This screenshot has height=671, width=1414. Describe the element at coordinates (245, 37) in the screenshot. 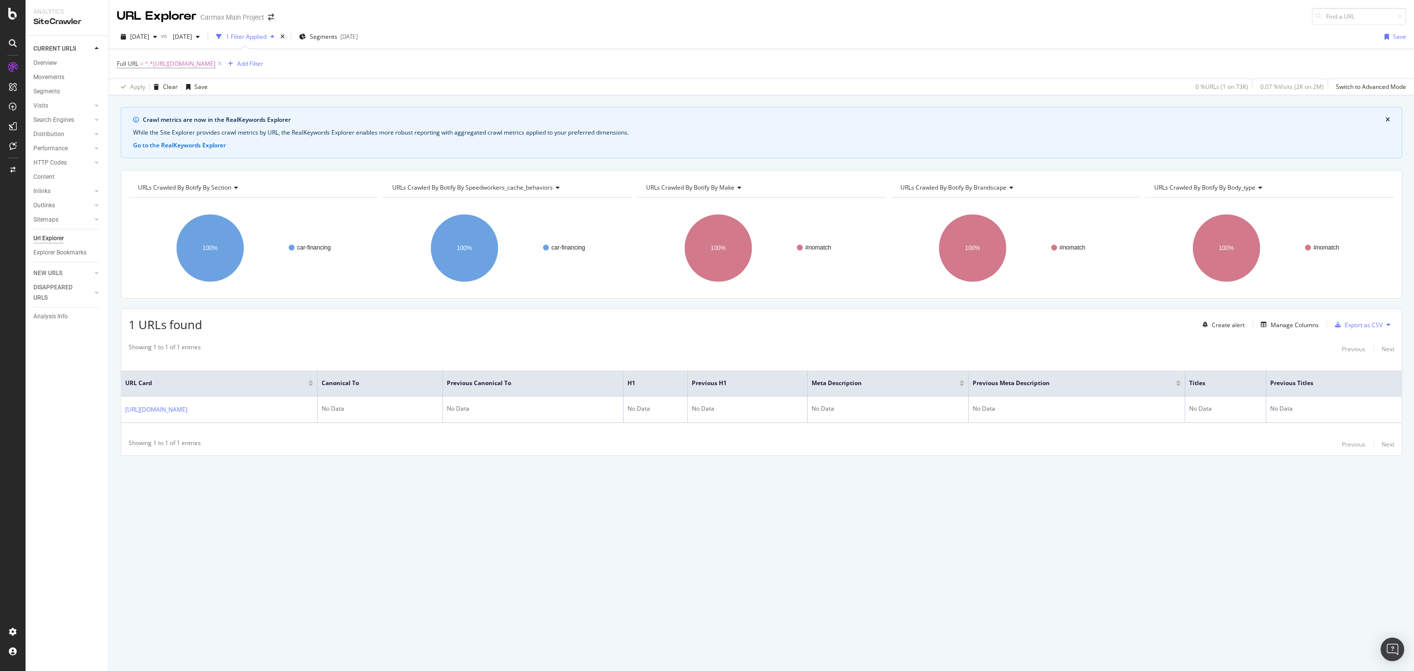

I see `button: 1 Filter Applied` at that location.